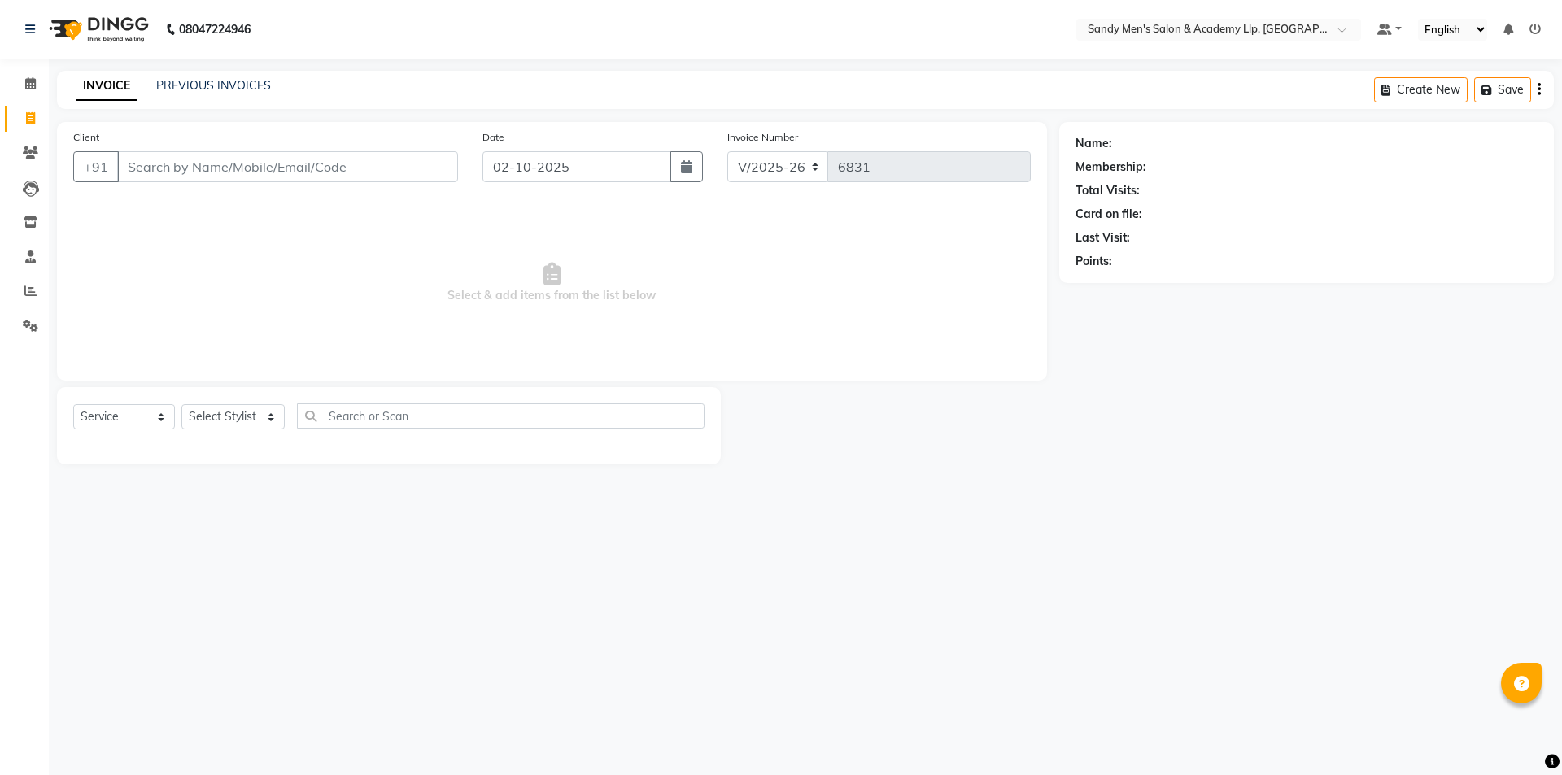 This screenshot has width=1562, height=775. I want to click on div: Last Visit:, so click(1102, 238).